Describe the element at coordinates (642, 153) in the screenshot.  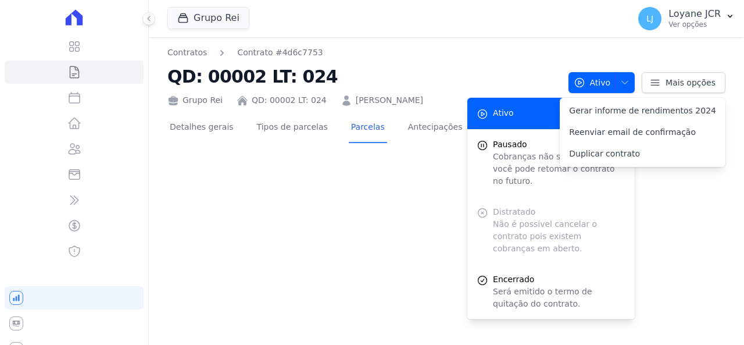
I see `a: Duplicar contrato` at that location.